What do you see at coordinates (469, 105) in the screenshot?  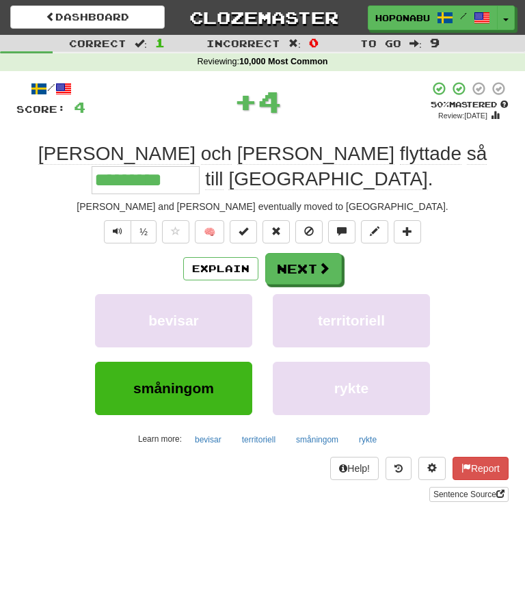 I see `div: Mastered` at bounding box center [469, 105].